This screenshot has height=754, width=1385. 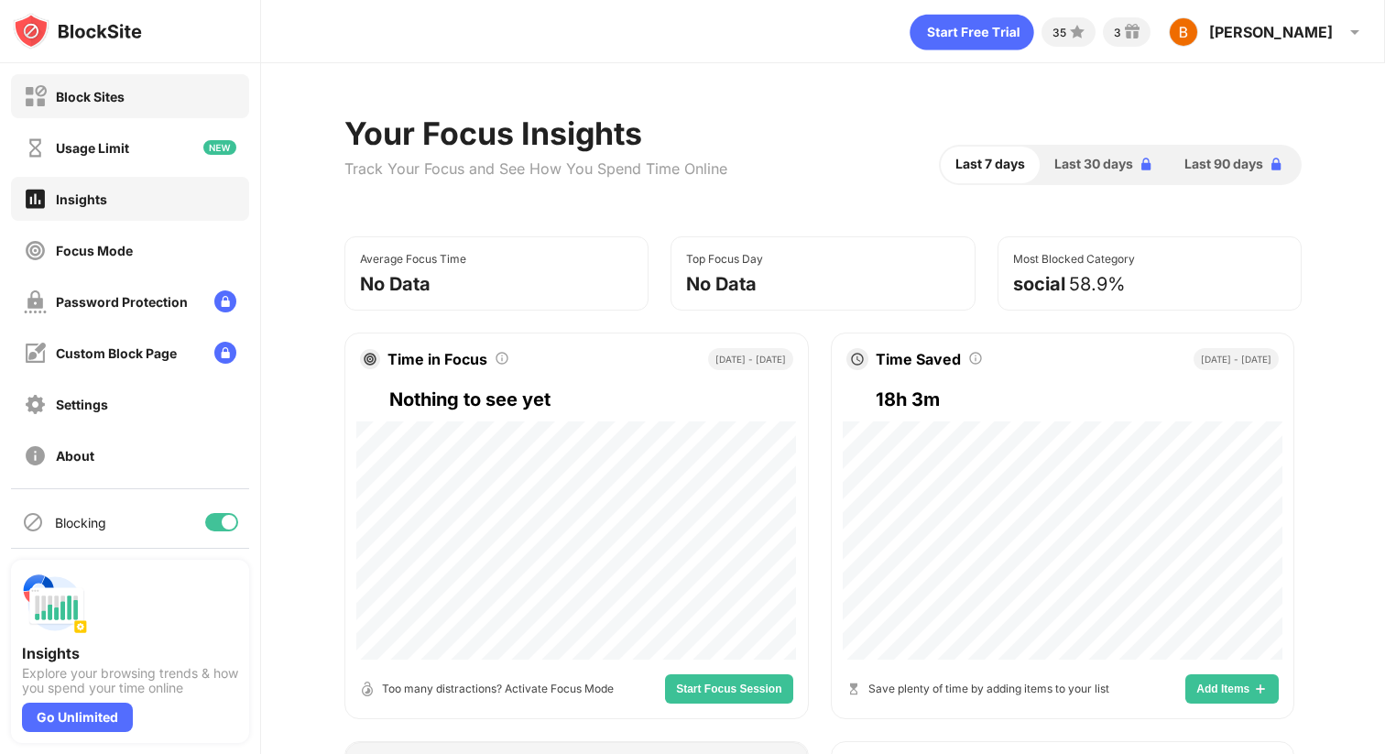 I want to click on div: Focus Mode, so click(x=94, y=250).